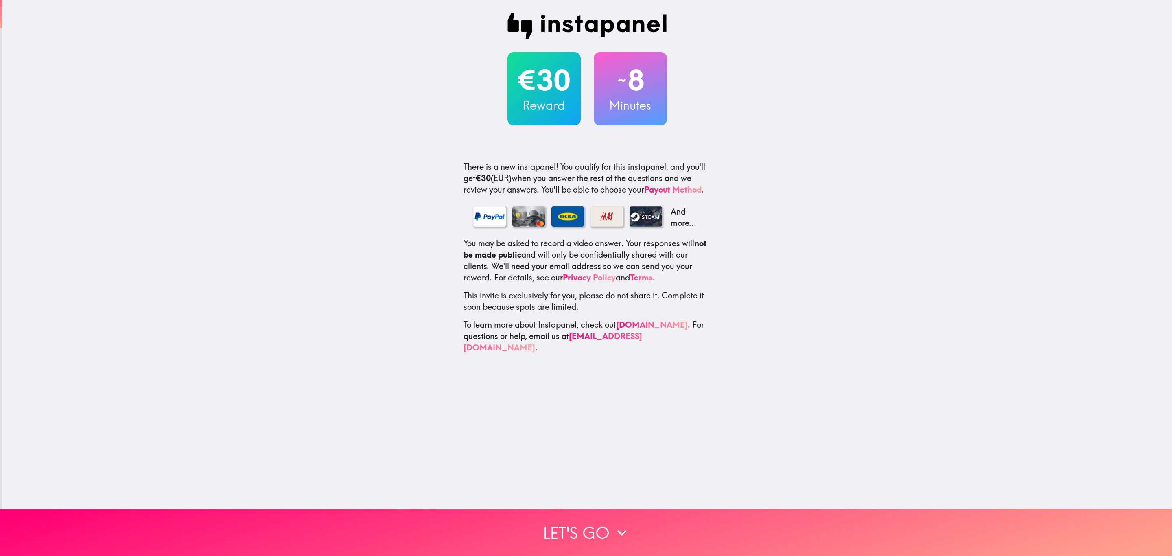  I want to click on a: Payout Method, so click(673, 189).